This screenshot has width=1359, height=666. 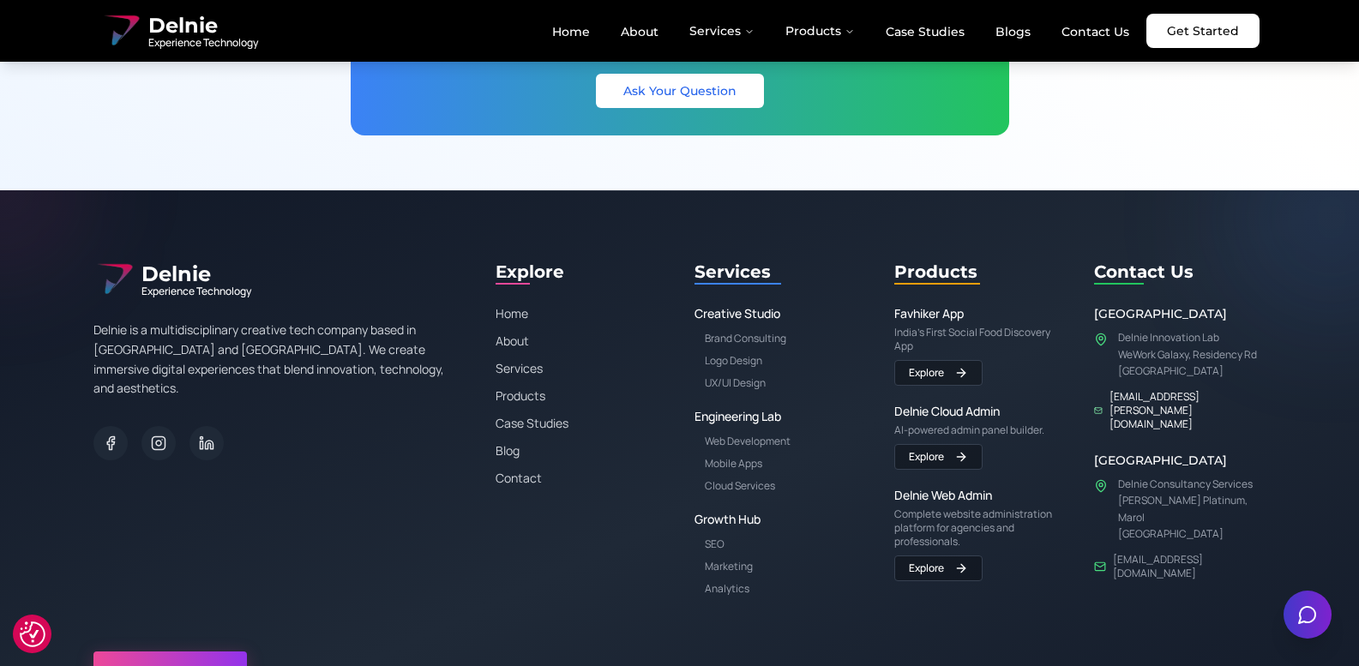 What do you see at coordinates (733, 360) in the screenshot?
I see `a: Logo Design` at bounding box center [733, 360].